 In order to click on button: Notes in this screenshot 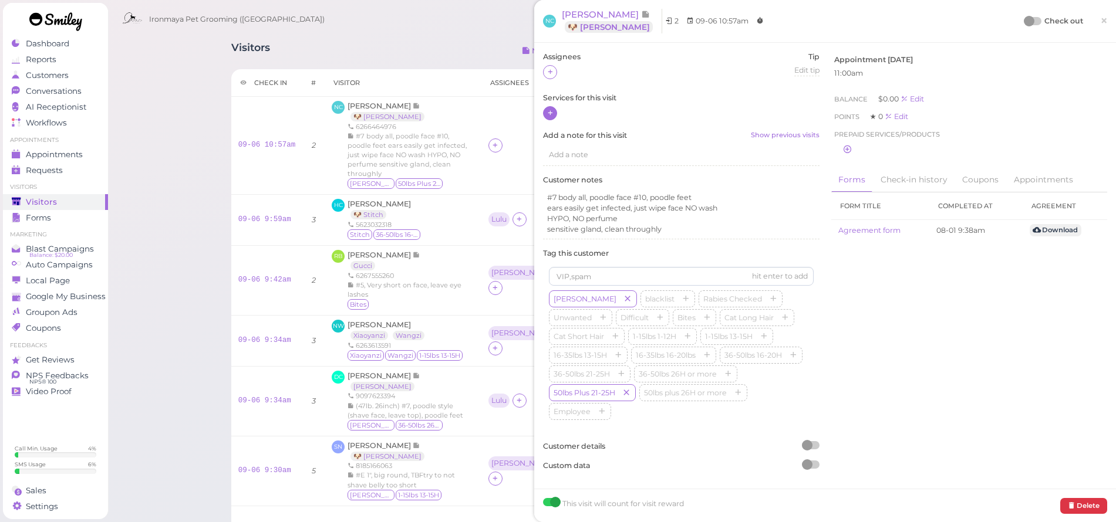, I will do `click(538, 51)`.